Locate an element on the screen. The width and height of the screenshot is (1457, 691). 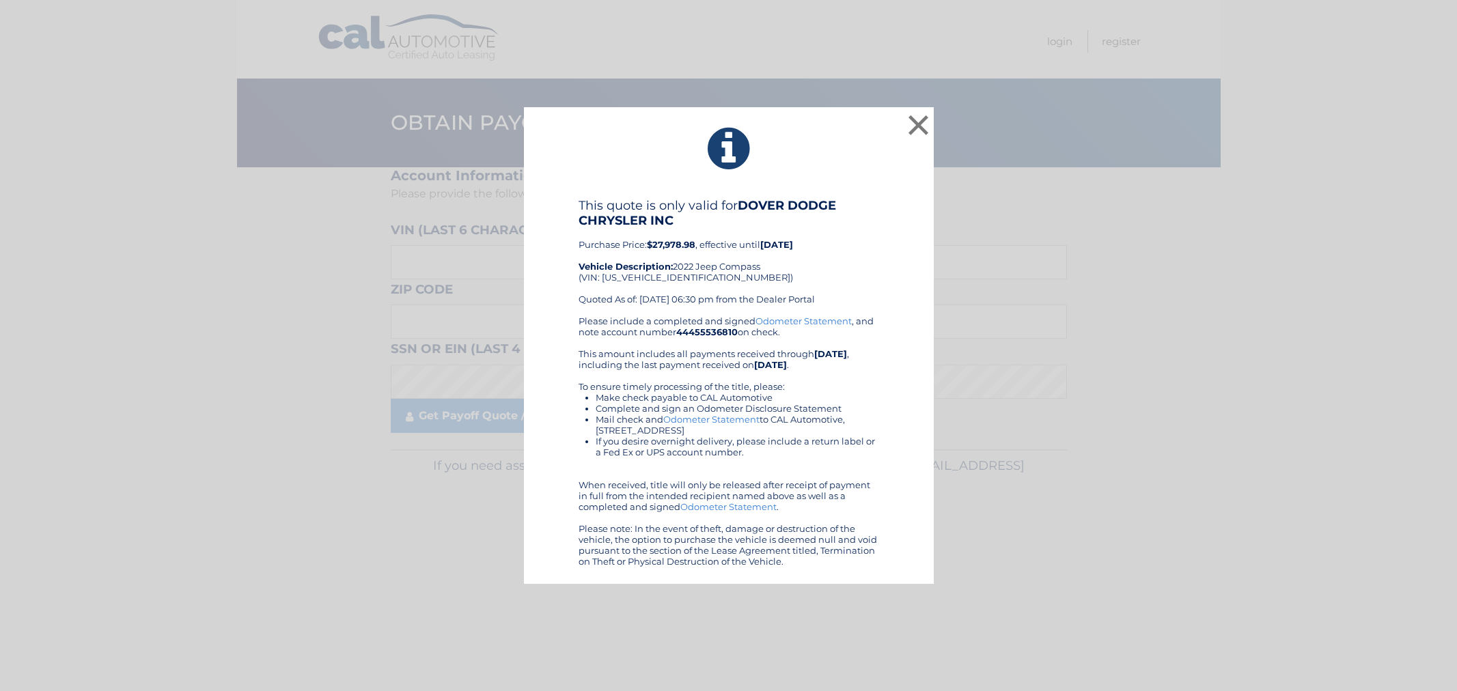
li: Make check payable to CAL Automotive is located at coordinates (737, 398).